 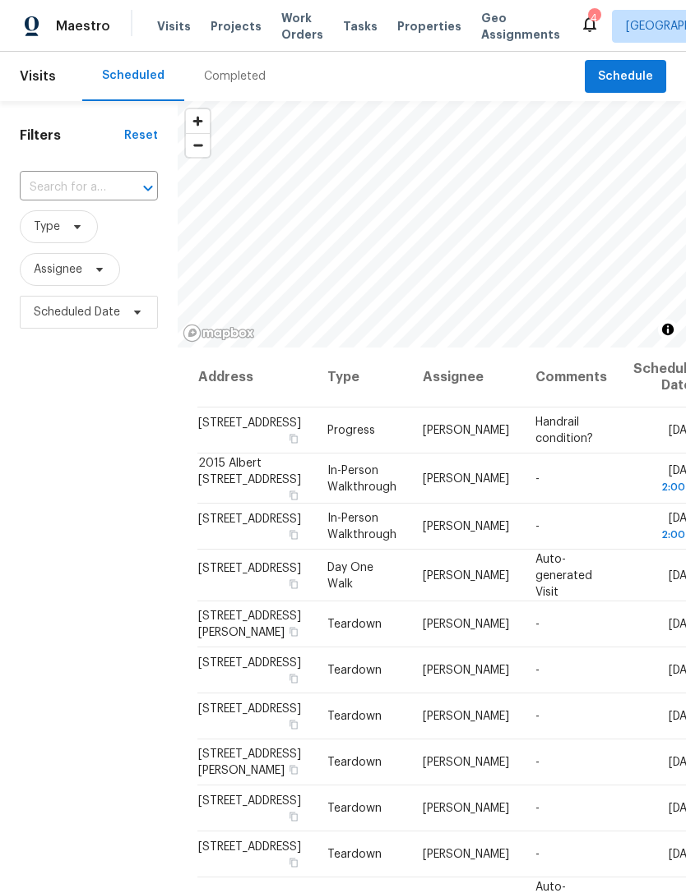 What do you see at coordinates (236, 26) in the screenshot?
I see `span: Projects` at bounding box center [236, 26].